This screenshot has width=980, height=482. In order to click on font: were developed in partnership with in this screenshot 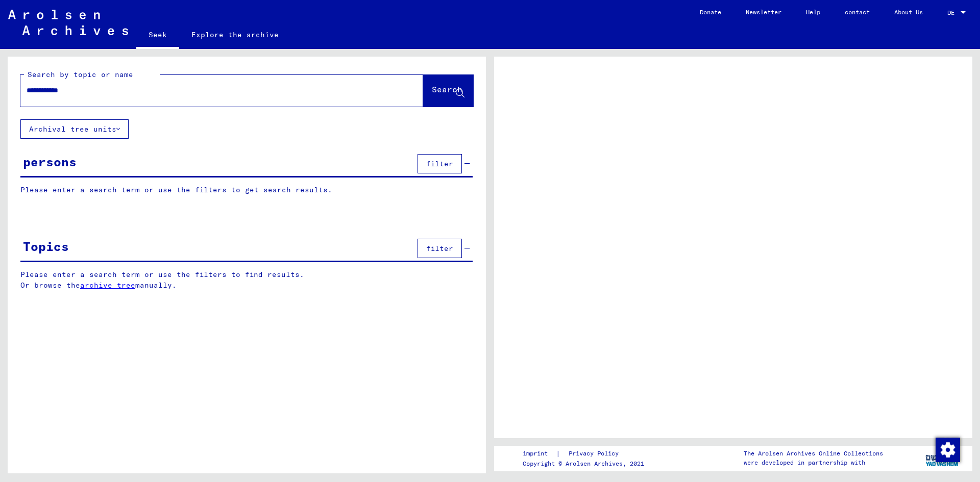, I will do `click(804, 462)`.